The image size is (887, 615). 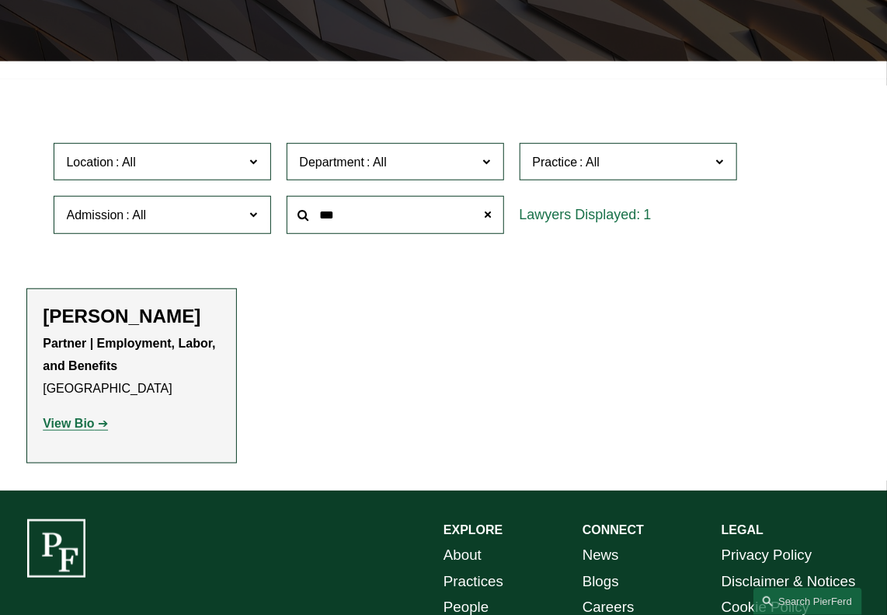 What do you see at coordinates (96, 214) in the screenshot?
I see `span: Admission` at bounding box center [96, 214].